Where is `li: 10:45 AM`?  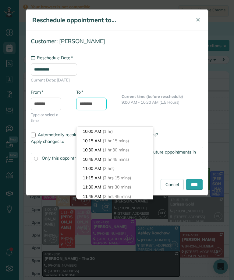
li: 10:45 AM is located at coordinates (114, 160).